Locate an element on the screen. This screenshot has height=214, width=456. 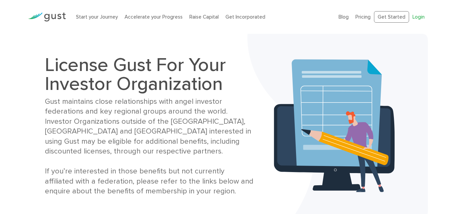
a: Accelerate your Progress is located at coordinates (154, 17).